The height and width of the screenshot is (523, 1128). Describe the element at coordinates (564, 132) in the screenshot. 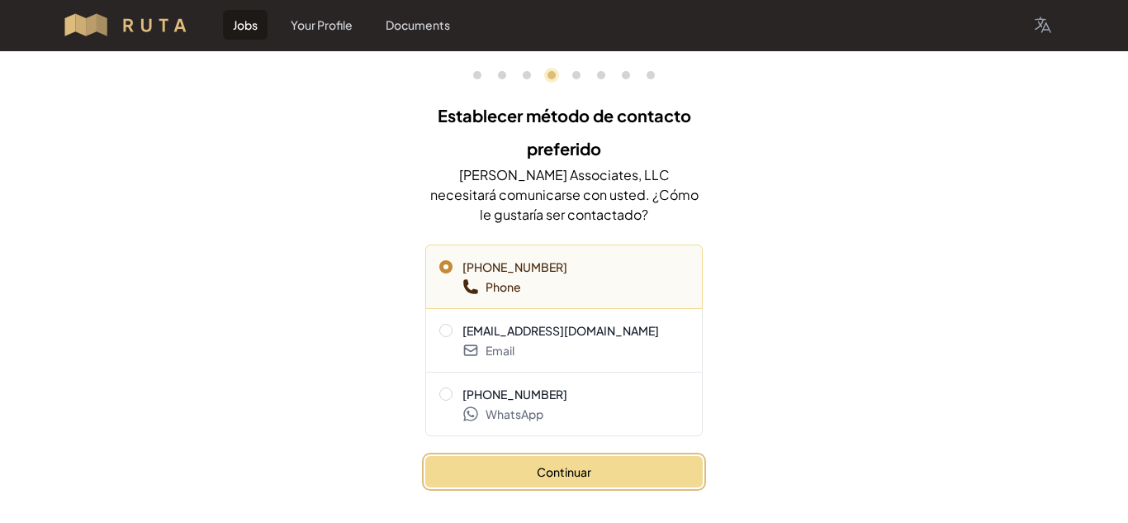

I see `h2: Establecer método de contacto preferido` at that location.